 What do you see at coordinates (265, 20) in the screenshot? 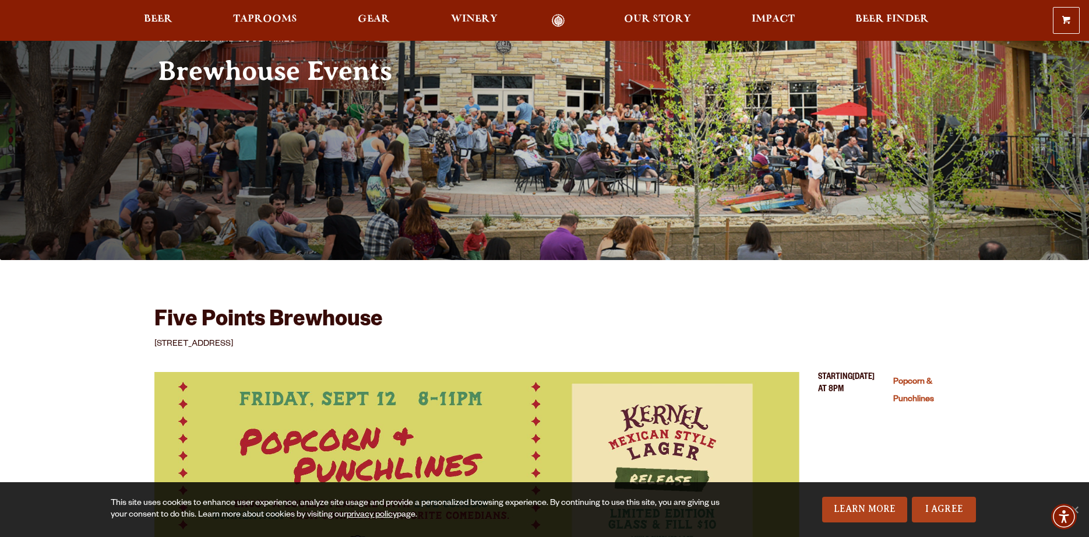
I see `a: Taprooms` at bounding box center [265, 20].